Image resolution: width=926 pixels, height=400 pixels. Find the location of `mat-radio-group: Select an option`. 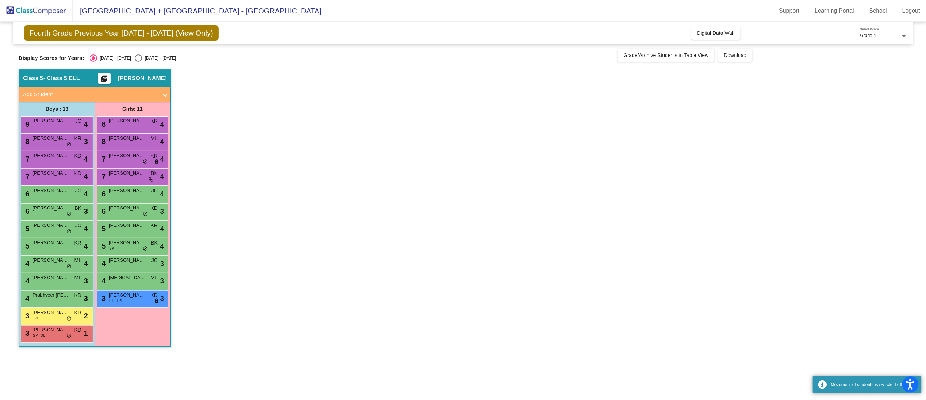

mat-radio-group: Select an option is located at coordinates (133, 58).